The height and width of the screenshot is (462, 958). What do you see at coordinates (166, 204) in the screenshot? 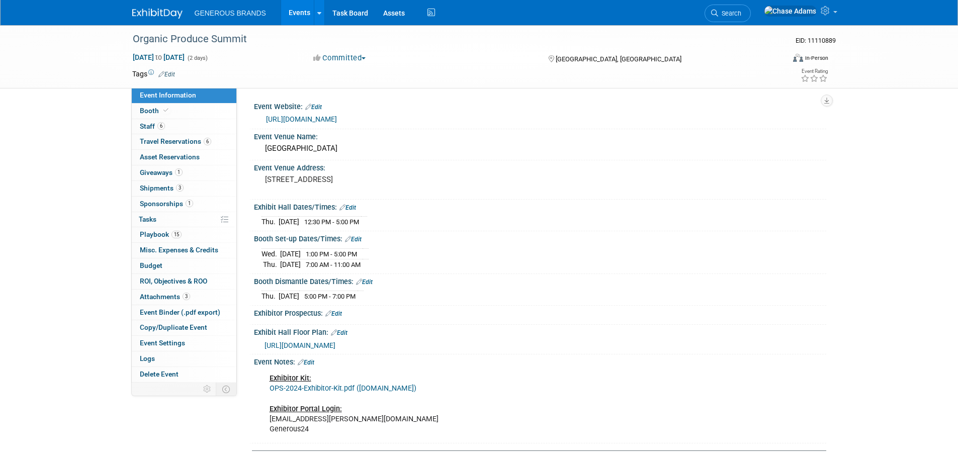
I see `span: Sponsorships` at bounding box center [166, 204].